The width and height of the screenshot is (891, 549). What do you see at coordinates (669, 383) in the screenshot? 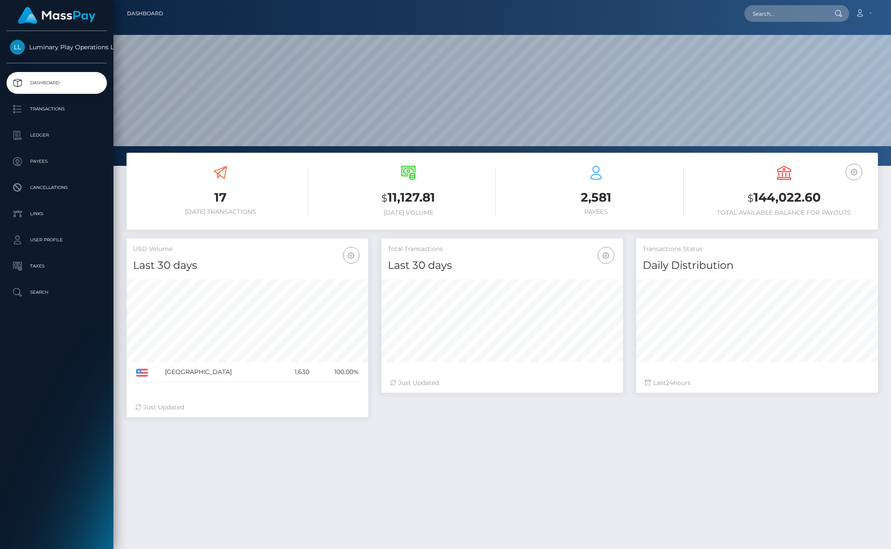
I see `span: 24` at bounding box center [669, 383].